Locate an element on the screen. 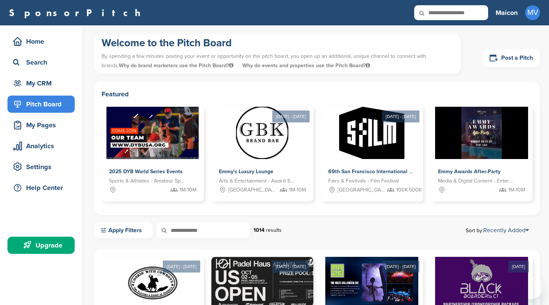  div: Help Center is located at coordinates (43, 188).